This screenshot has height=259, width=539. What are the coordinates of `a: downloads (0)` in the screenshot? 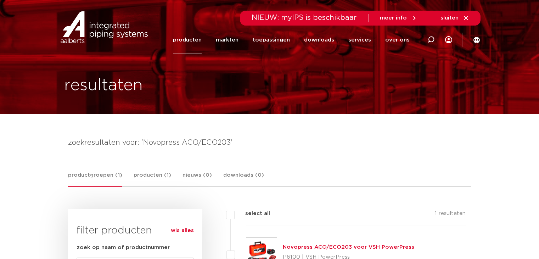 It's located at (243, 178).